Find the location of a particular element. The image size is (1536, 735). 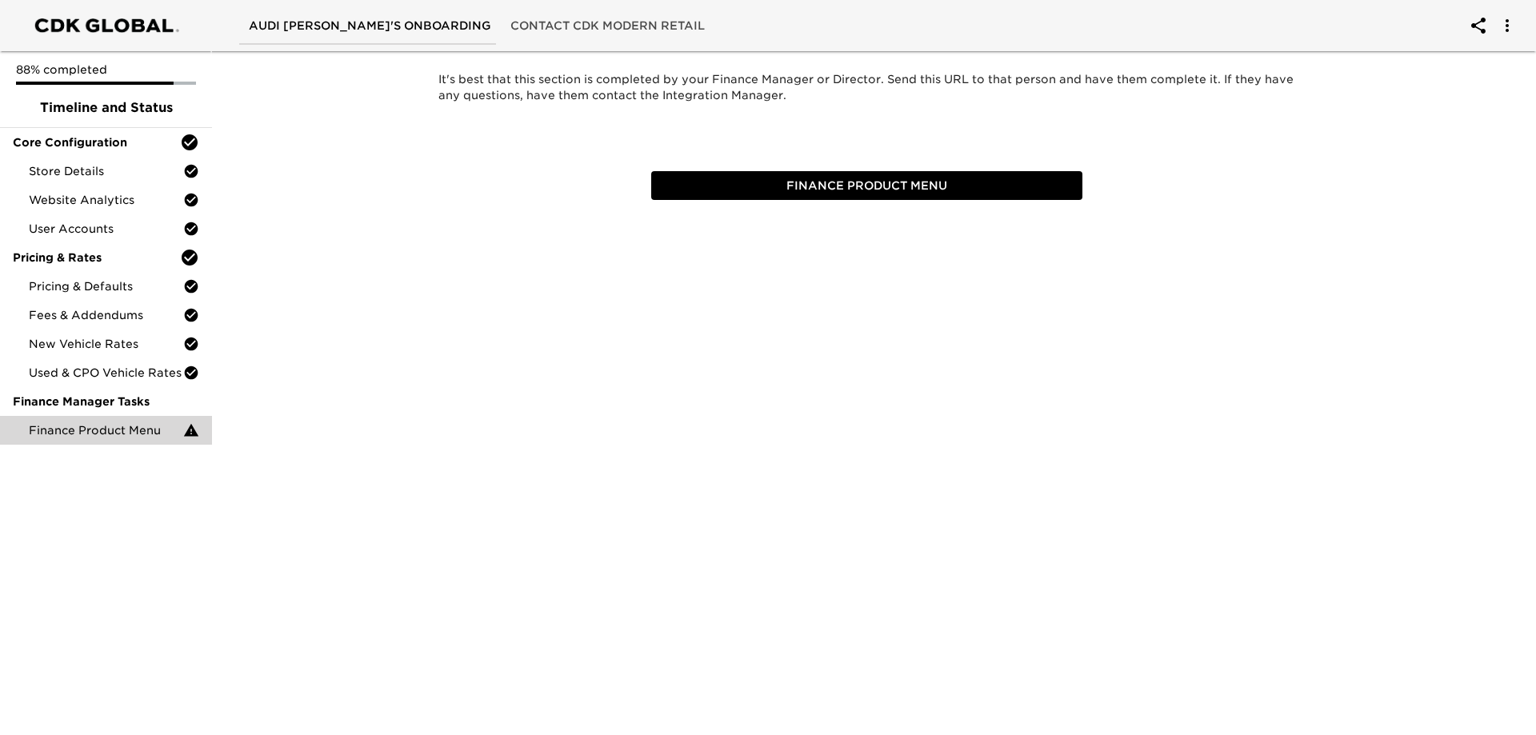

span: Core Configuration is located at coordinates (96, 142).